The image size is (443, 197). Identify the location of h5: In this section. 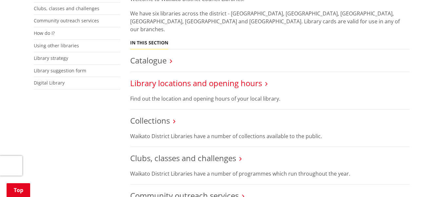
(149, 43).